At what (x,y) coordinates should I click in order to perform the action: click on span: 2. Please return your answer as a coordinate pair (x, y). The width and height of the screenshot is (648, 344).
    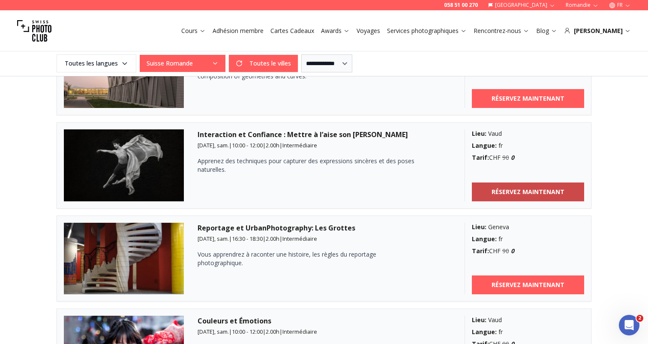
    Looking at the image, I should click on (640, 318).